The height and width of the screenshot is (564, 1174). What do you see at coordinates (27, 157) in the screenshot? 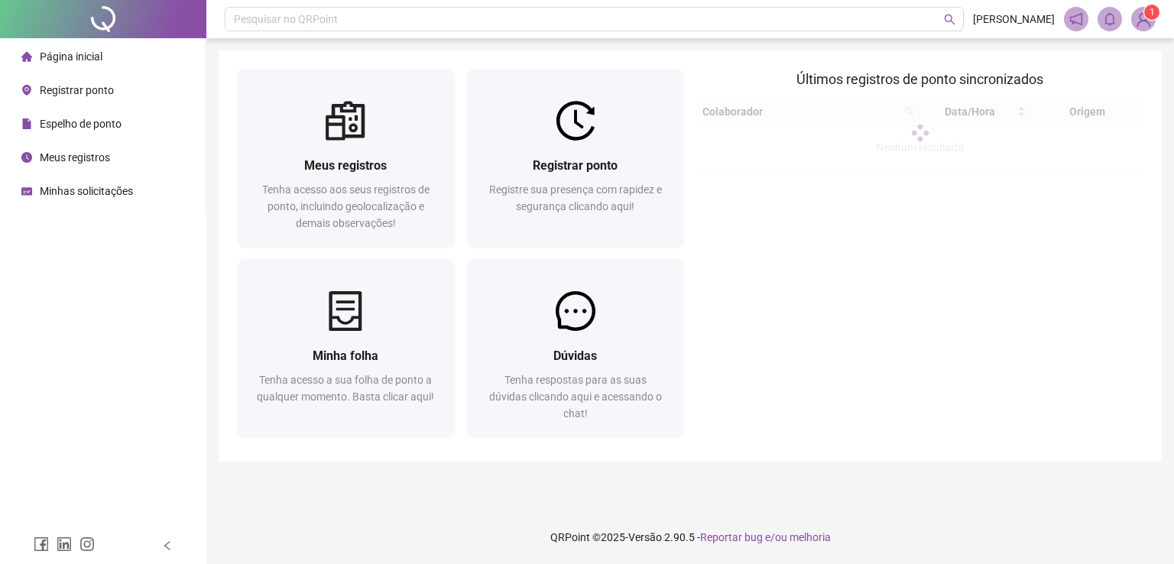
I see `span: clock-circle` at bounding box center [27, 157].